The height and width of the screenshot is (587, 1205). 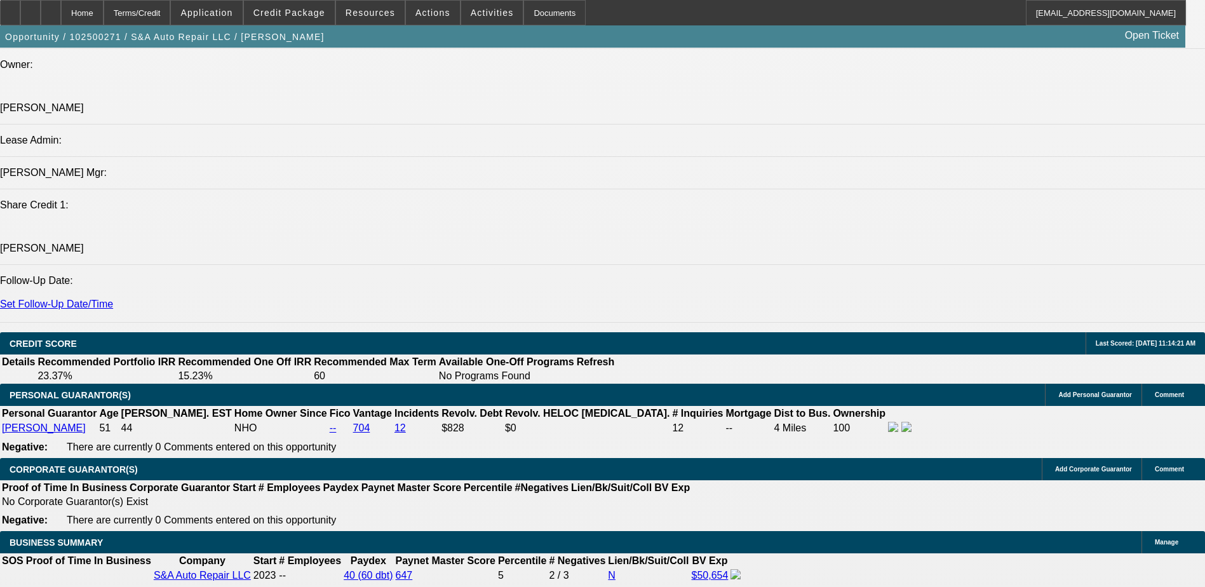 I want to click on th: Recommended One Off IRR, so click(x=245, y=362).